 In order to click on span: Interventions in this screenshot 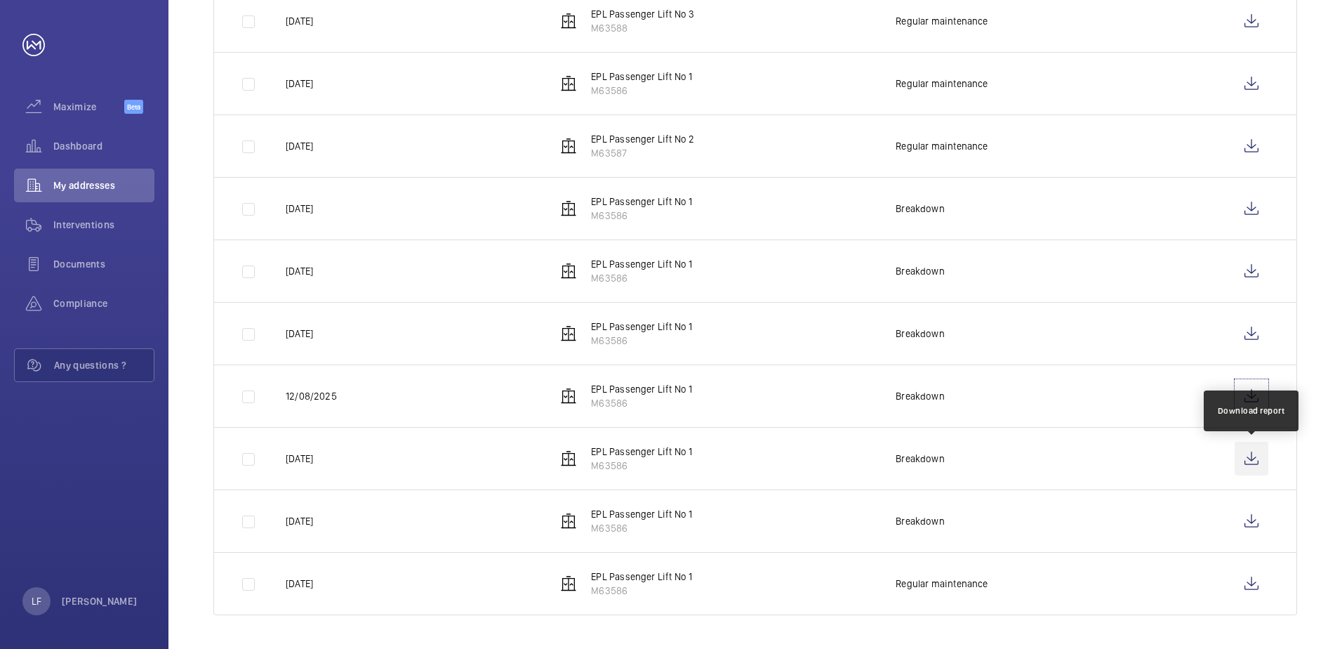, I will do `click(104, 225)`.